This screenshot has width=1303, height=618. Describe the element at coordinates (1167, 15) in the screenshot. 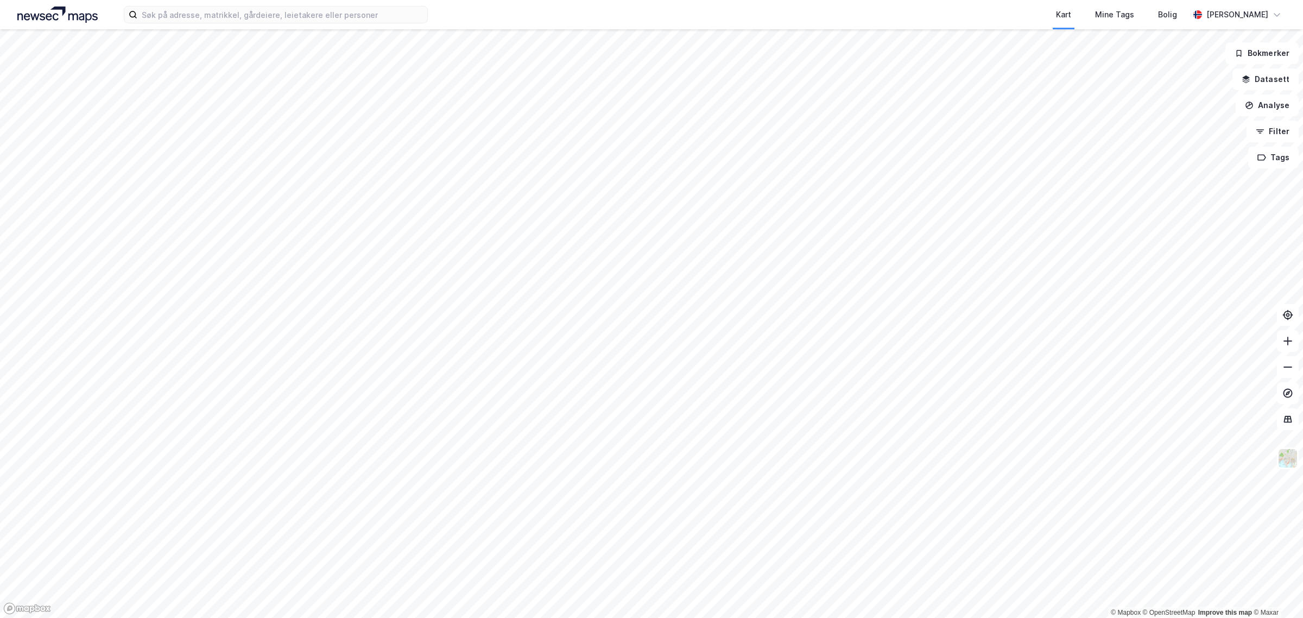

I see `div: Bolig` at that location.